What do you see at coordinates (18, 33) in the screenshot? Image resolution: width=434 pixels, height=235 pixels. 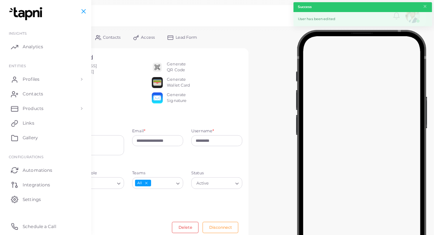 I see `span: INSIGHTS` at bounding box center [18, 33].